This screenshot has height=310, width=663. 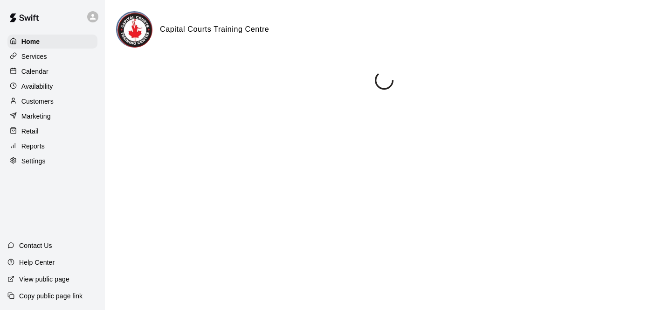 What do you see at coordinates (36, 116) in the screenshot?
I see `p: Marketing` at bounding box center [36, 116].